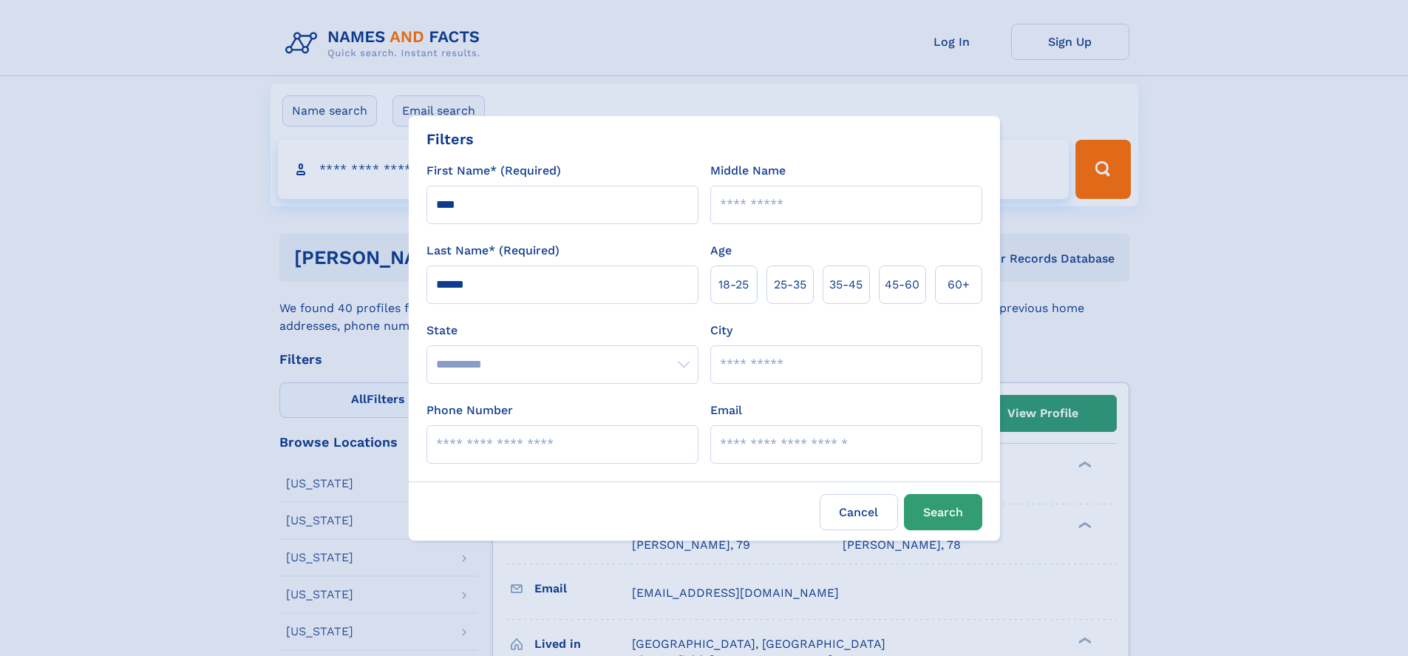 The width and height of the screenshot is (1408, 656). What do you see at coordinates (721, 330) in the screenshot?
I see `label: City` at bounding box center [721, 330].